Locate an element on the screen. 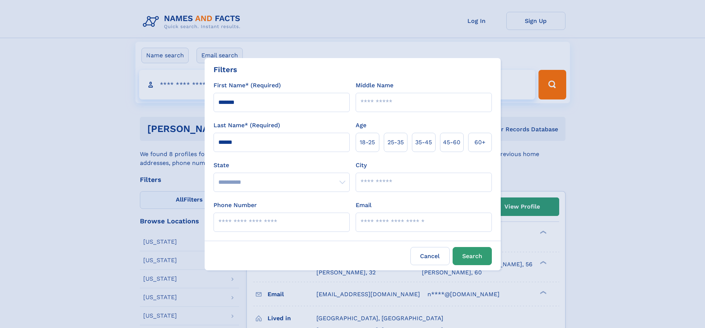  div: Filters is located at coordinates (225, 70).